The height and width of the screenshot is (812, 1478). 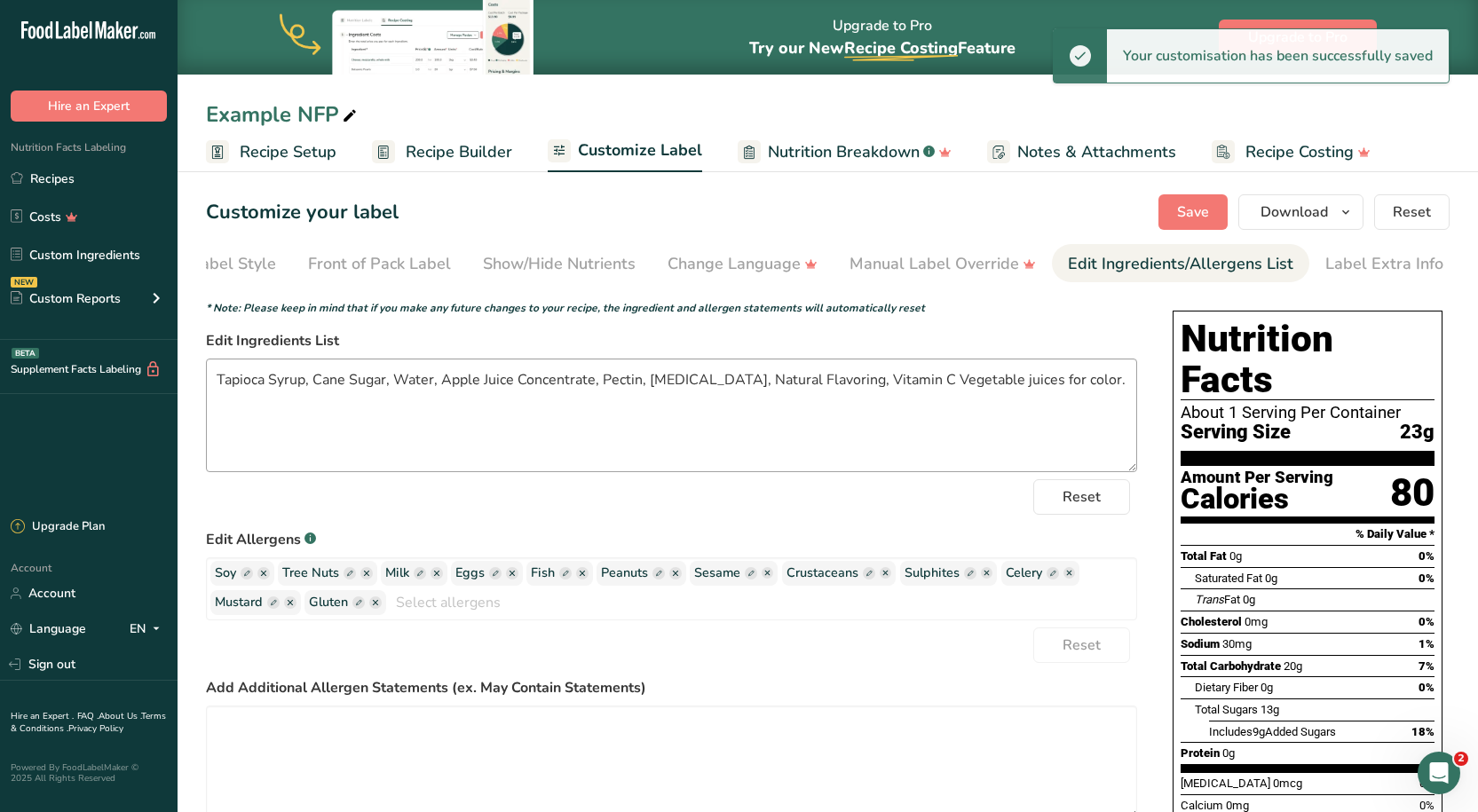 I want to click on span: Total Fat, so click(x=1203, y=556).